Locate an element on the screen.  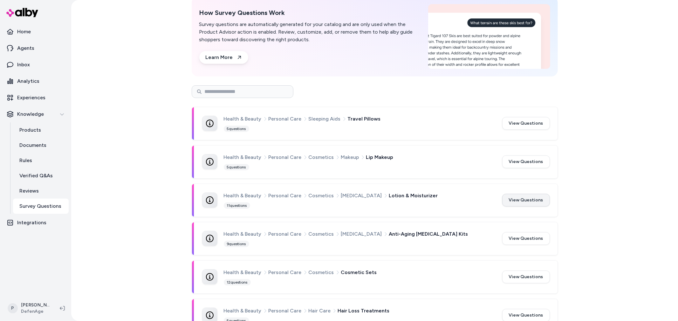
p: Home is located at coordinates (24, 32).